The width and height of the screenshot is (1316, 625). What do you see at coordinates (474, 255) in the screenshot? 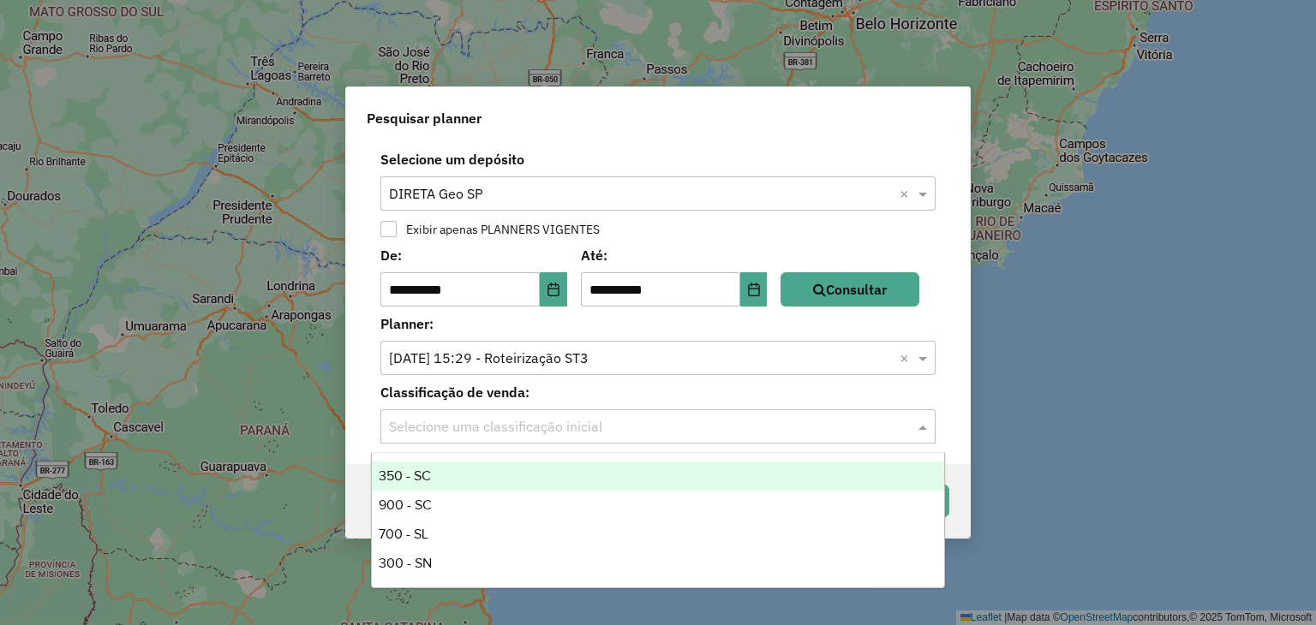
I see `label: De:` at bounding box center [474, 255].